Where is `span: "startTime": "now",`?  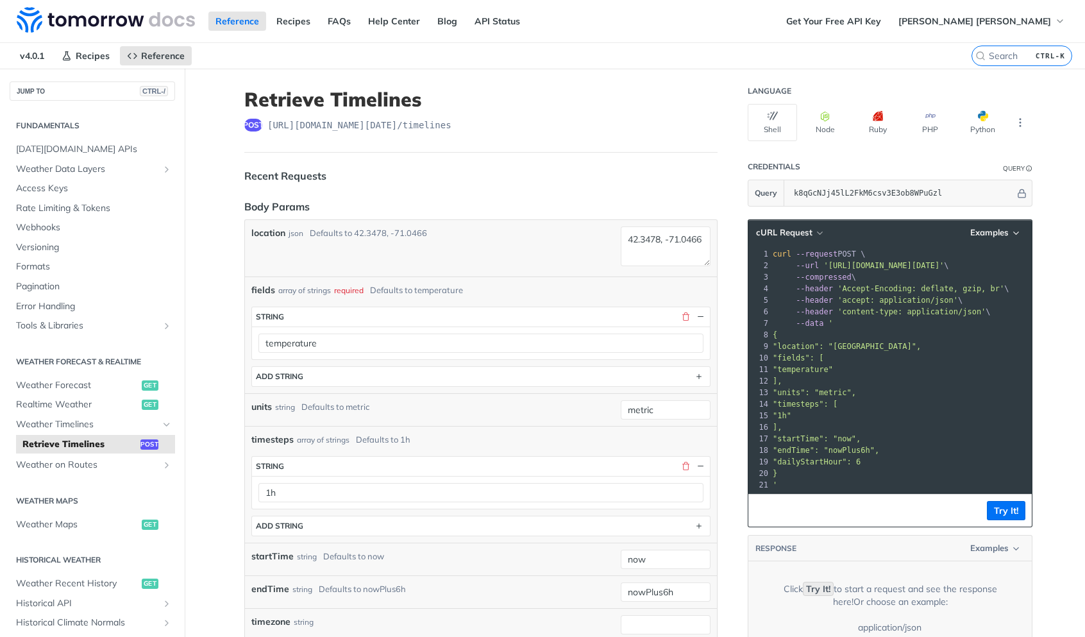 span: "startTime": "now", is located at coordinates (816, 439).